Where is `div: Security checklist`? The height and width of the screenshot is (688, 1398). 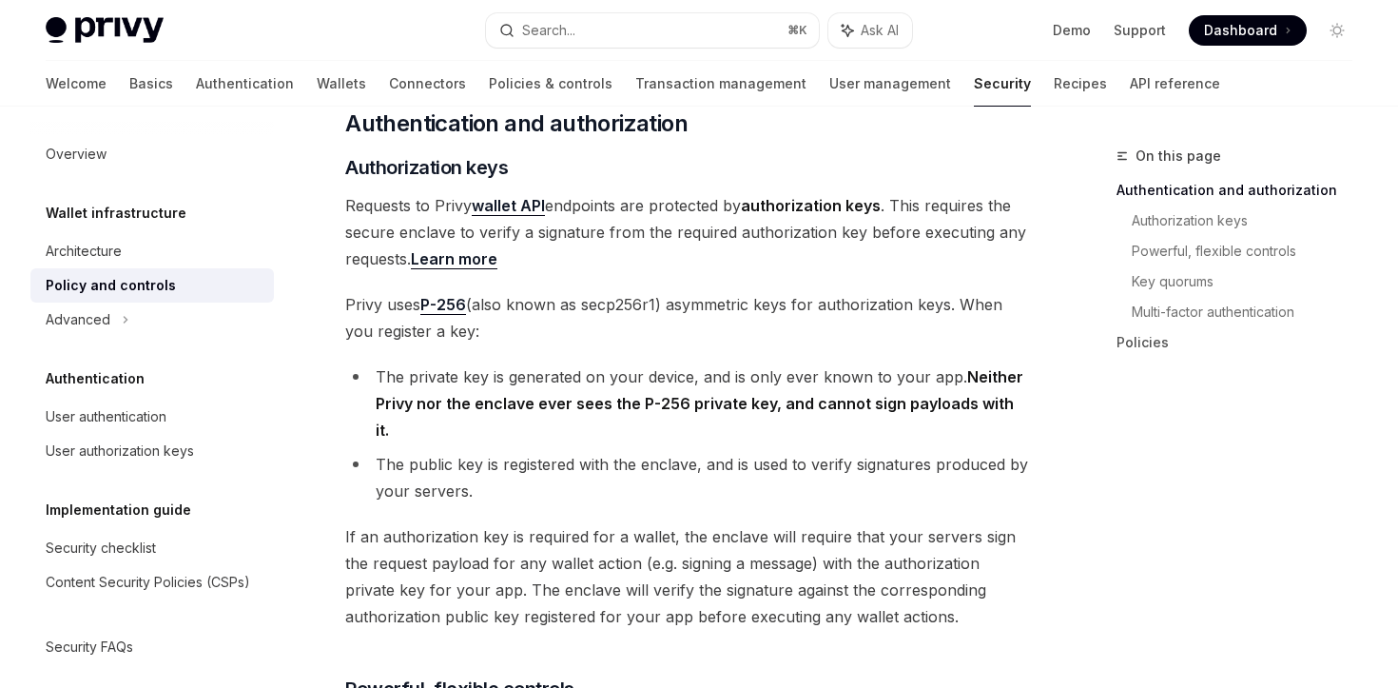 div: Security checklist is located at coordinates (101, 548).